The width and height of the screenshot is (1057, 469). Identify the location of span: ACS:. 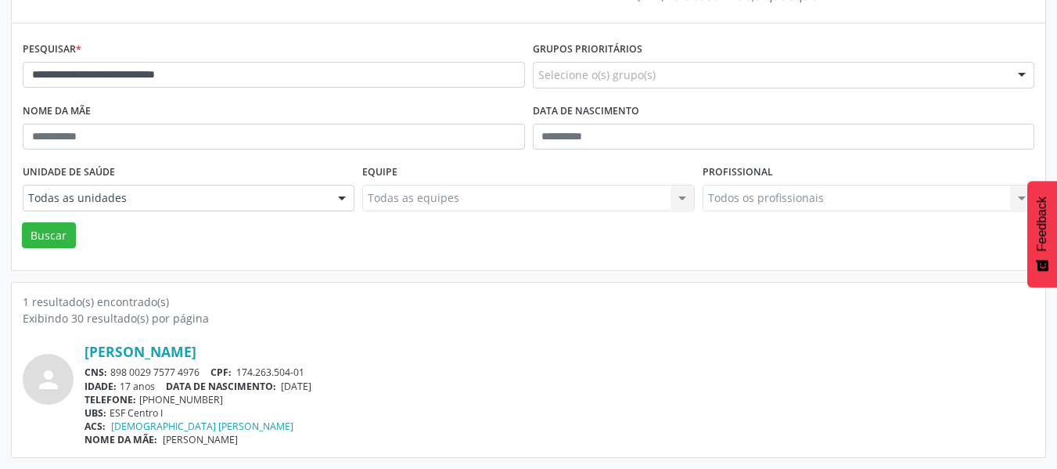
(95, 426).